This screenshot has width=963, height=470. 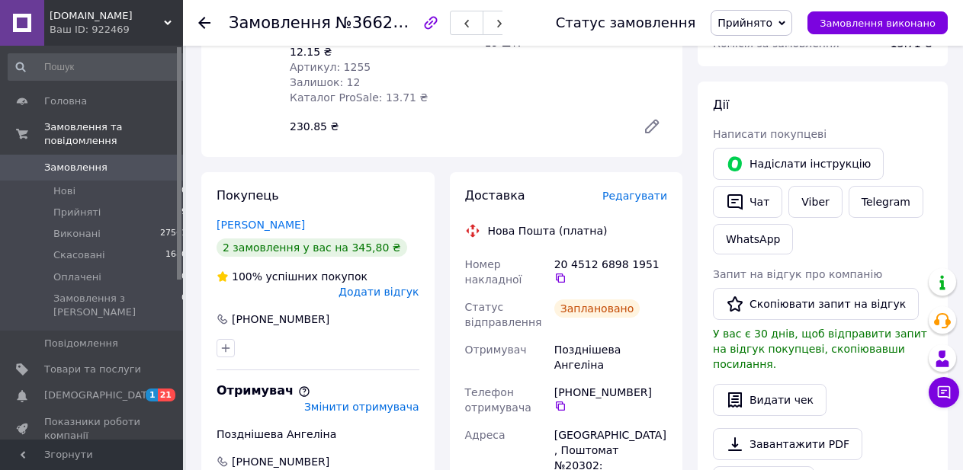 I want to click on span: 100%, so click(x=247, y=277).